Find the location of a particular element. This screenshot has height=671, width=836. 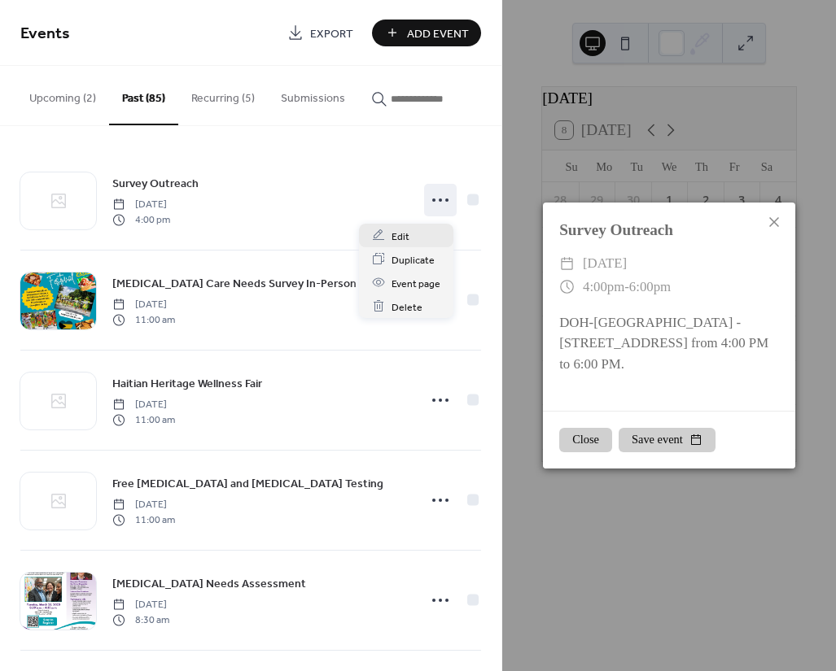

span: 4:00pm is located at coordinates (603, 286).